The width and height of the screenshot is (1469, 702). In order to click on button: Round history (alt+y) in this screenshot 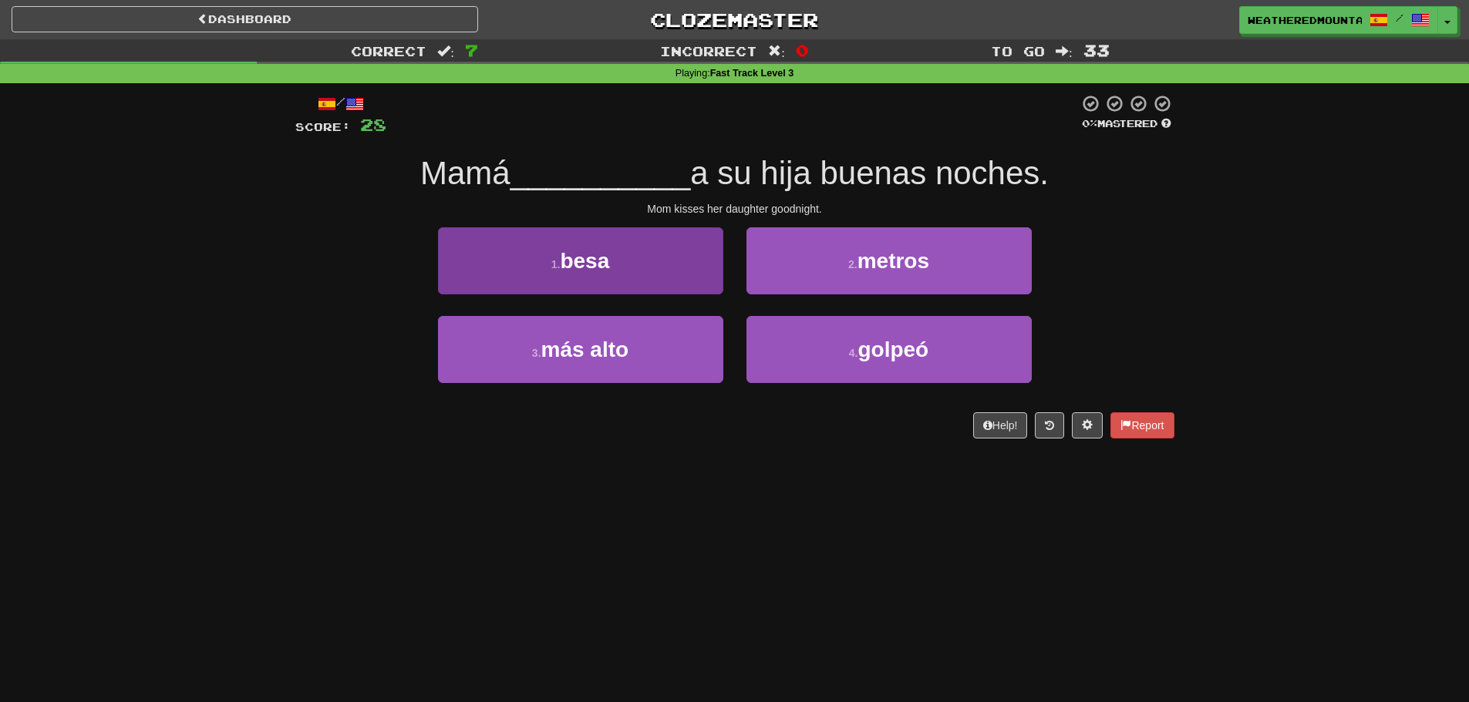, I will do `click(1049, 426)`.